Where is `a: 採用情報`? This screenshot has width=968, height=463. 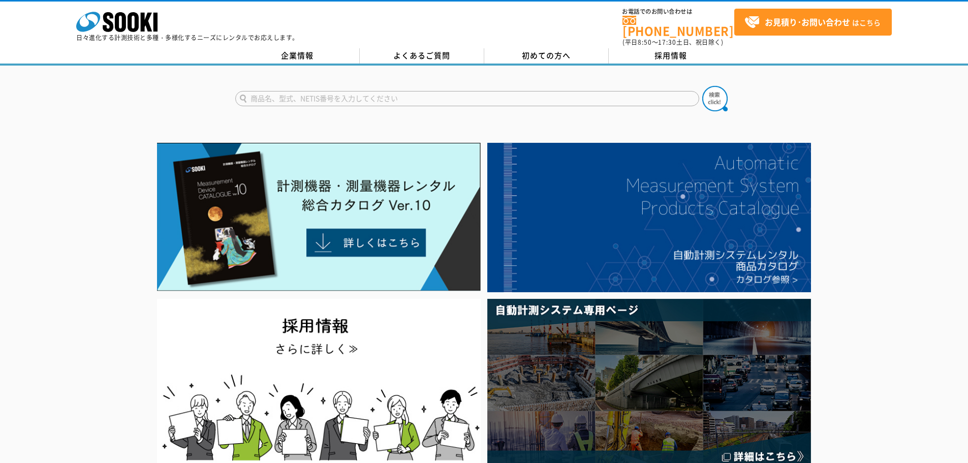 a: 採用情報 is located at coordinates (671, 56).